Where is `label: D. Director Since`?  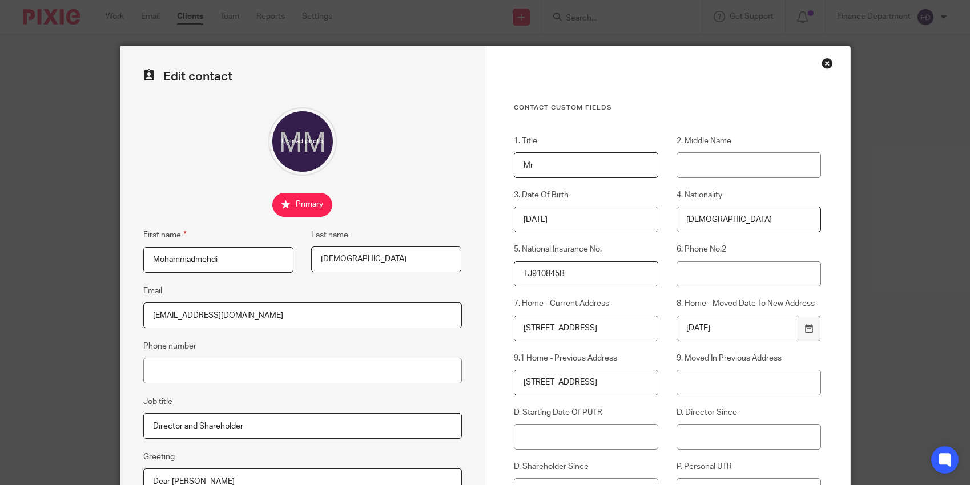
label: D. Director Since is located at coordinates (749, 413).